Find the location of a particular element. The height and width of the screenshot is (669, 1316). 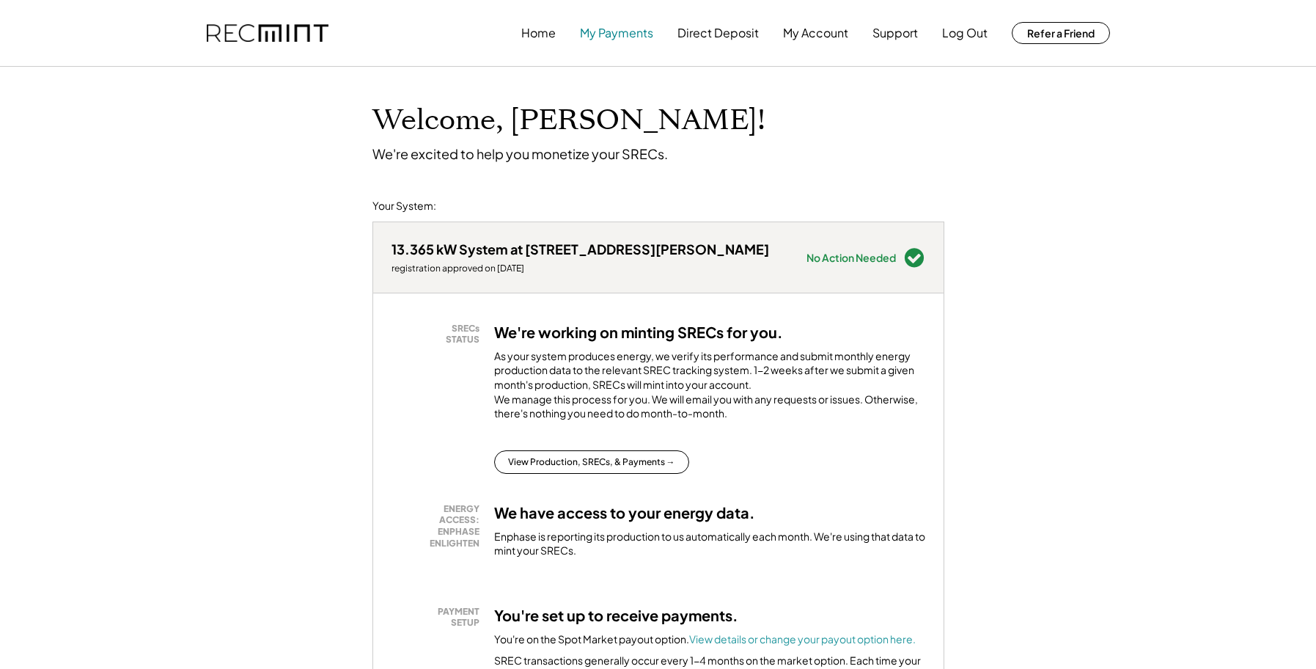

h3: We have access to your energy data. is located at coordinates (625, 512).